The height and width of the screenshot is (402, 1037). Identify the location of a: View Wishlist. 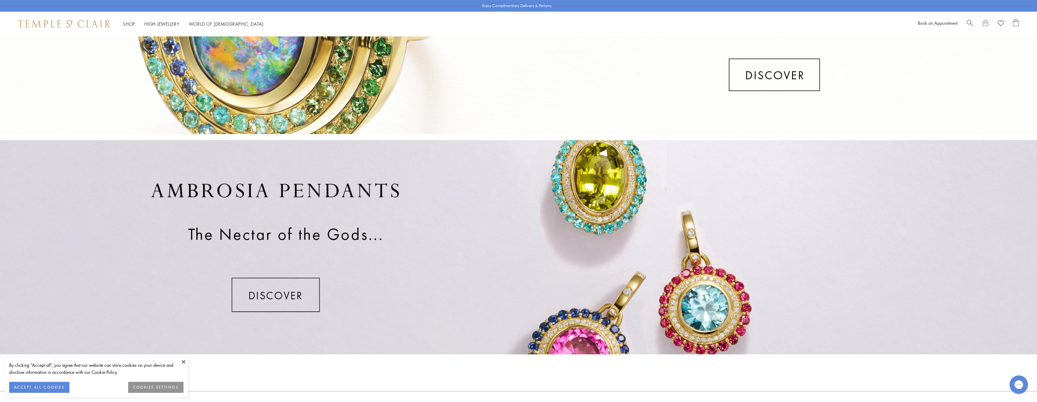
(1001, 24).